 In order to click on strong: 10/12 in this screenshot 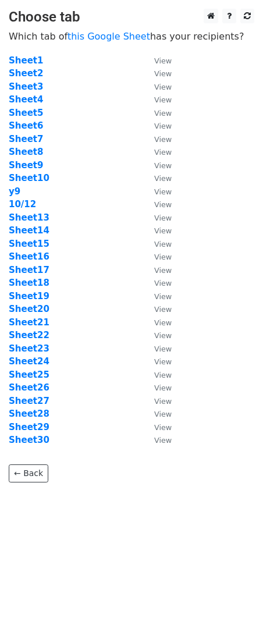, I will do `click(22, 204)`.